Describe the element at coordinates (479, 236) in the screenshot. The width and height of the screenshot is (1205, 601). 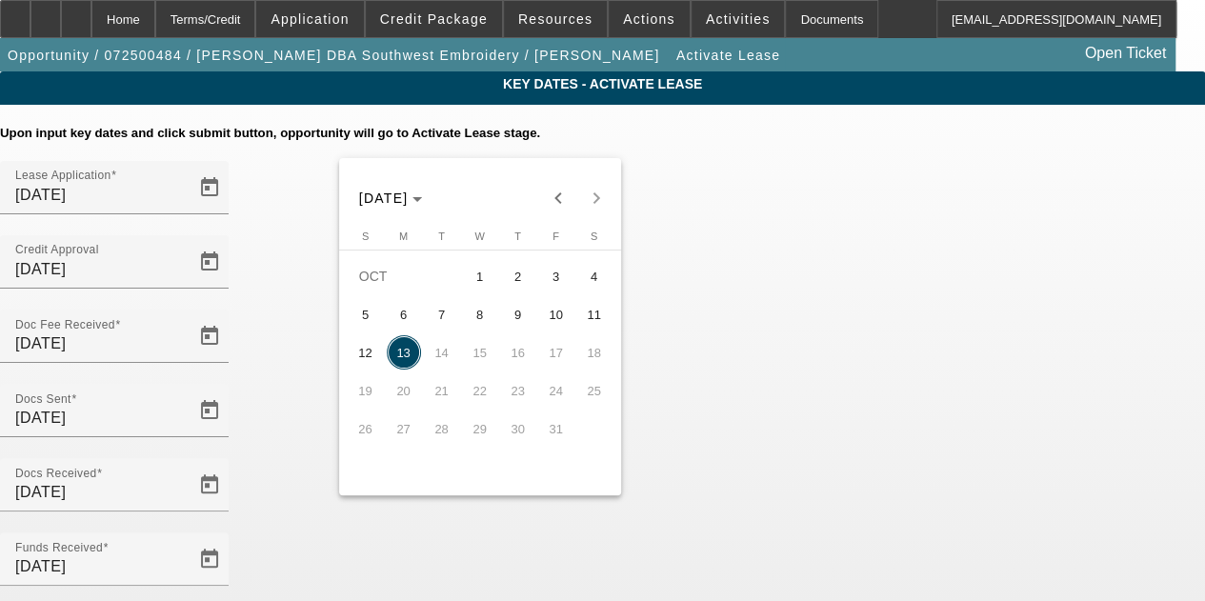
I see `span: W` at that location.